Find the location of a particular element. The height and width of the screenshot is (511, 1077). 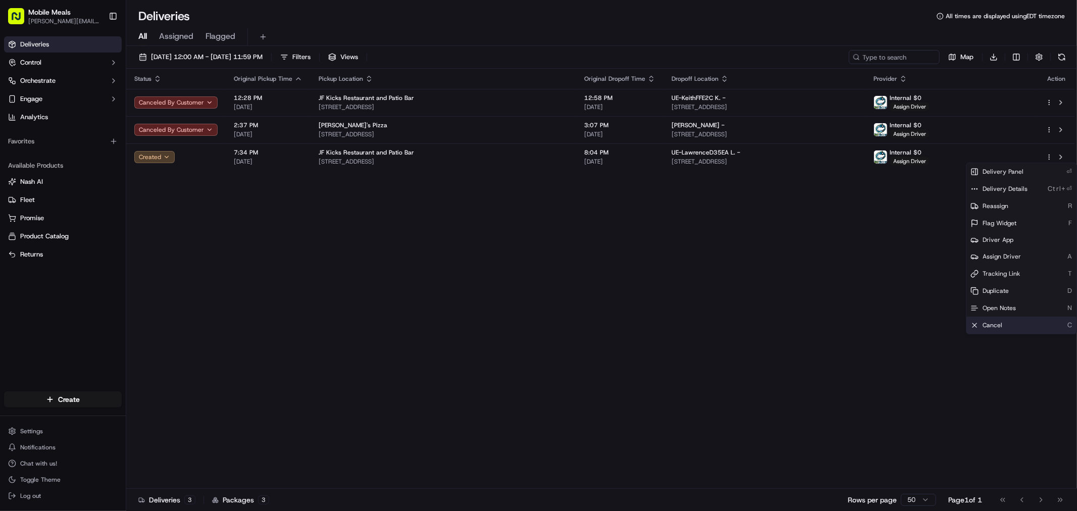

span: Assign Driver is located at coordinates (1002, 256).